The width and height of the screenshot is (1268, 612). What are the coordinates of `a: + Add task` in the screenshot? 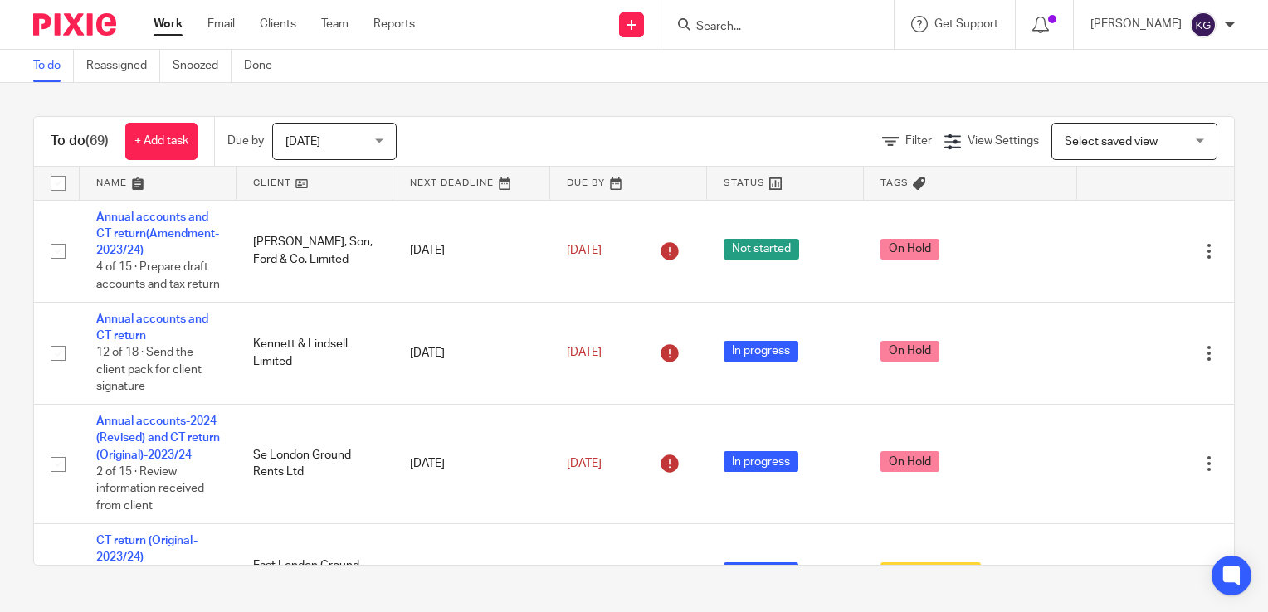 It's located at (161, 141).